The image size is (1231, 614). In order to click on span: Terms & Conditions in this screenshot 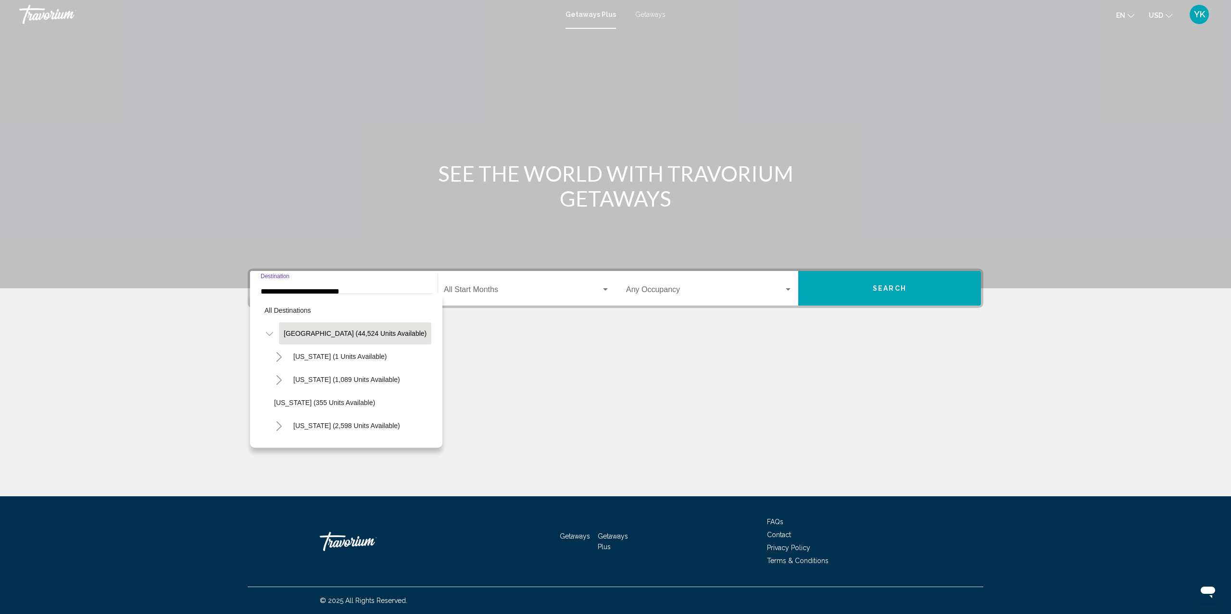, I will do `click(798, 561)`.